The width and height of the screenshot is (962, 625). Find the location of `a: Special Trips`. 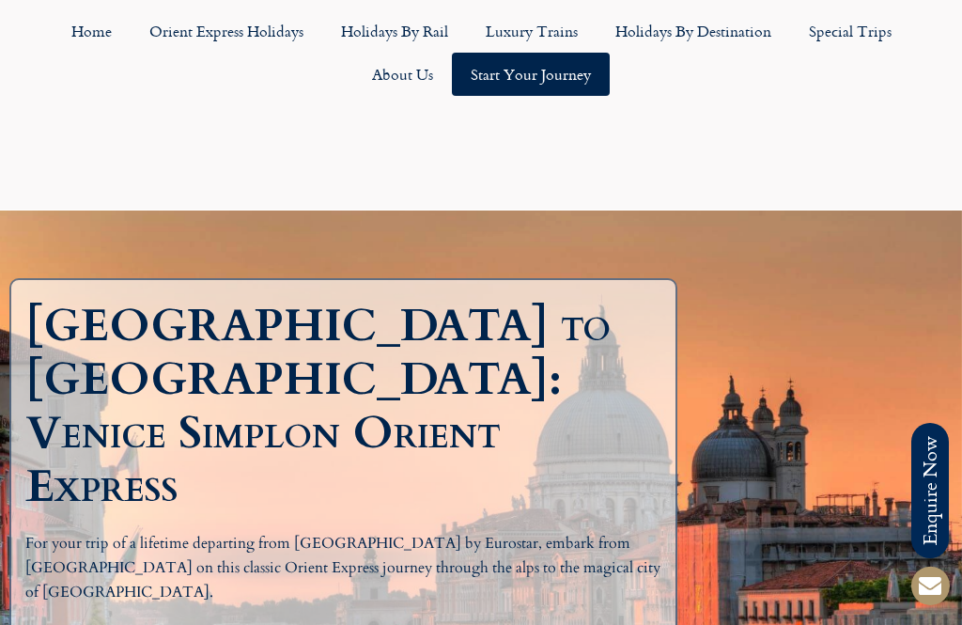

a: Special Trips is located at coordinates (850, 31).